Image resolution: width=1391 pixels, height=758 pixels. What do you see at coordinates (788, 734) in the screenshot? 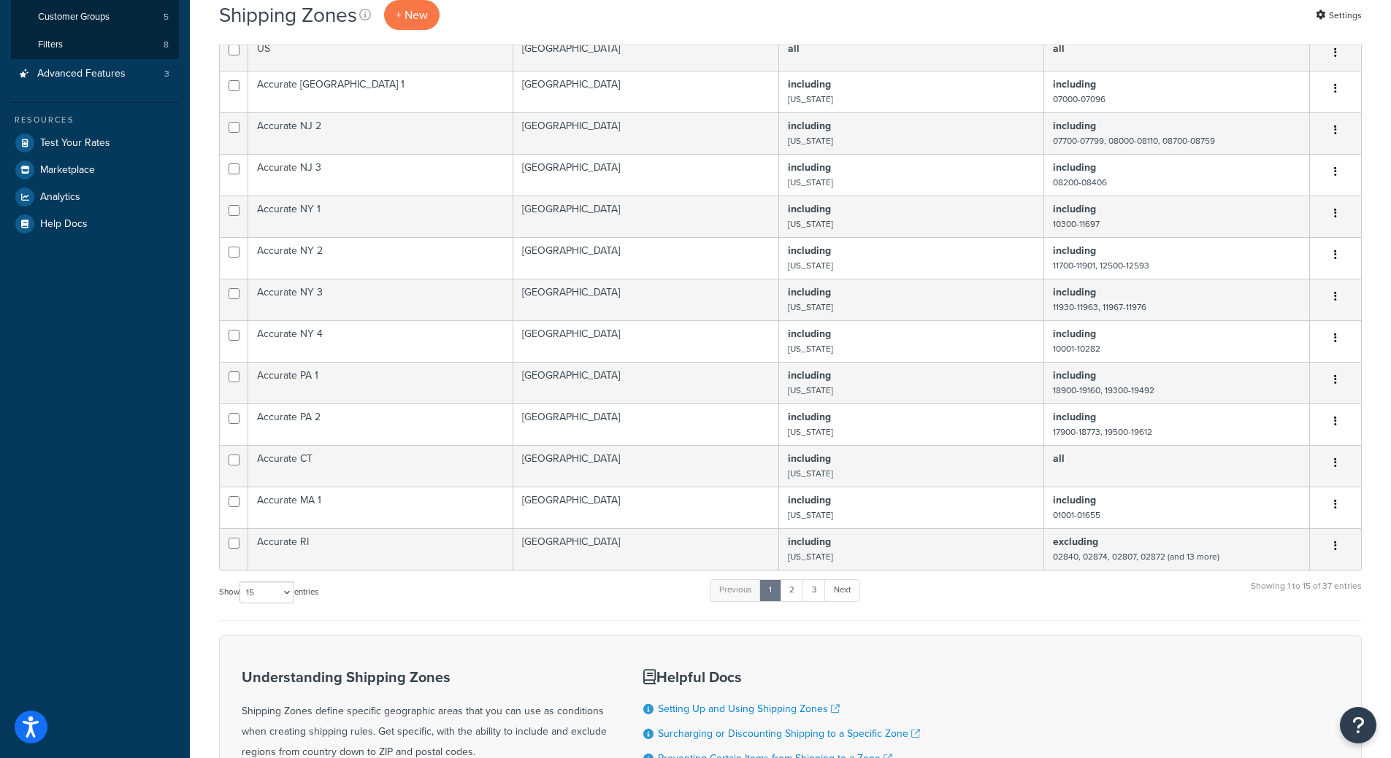
I see `a: Surcharging or Discounting Shipping to a Specific Zone` at bounding box center [788, 734].